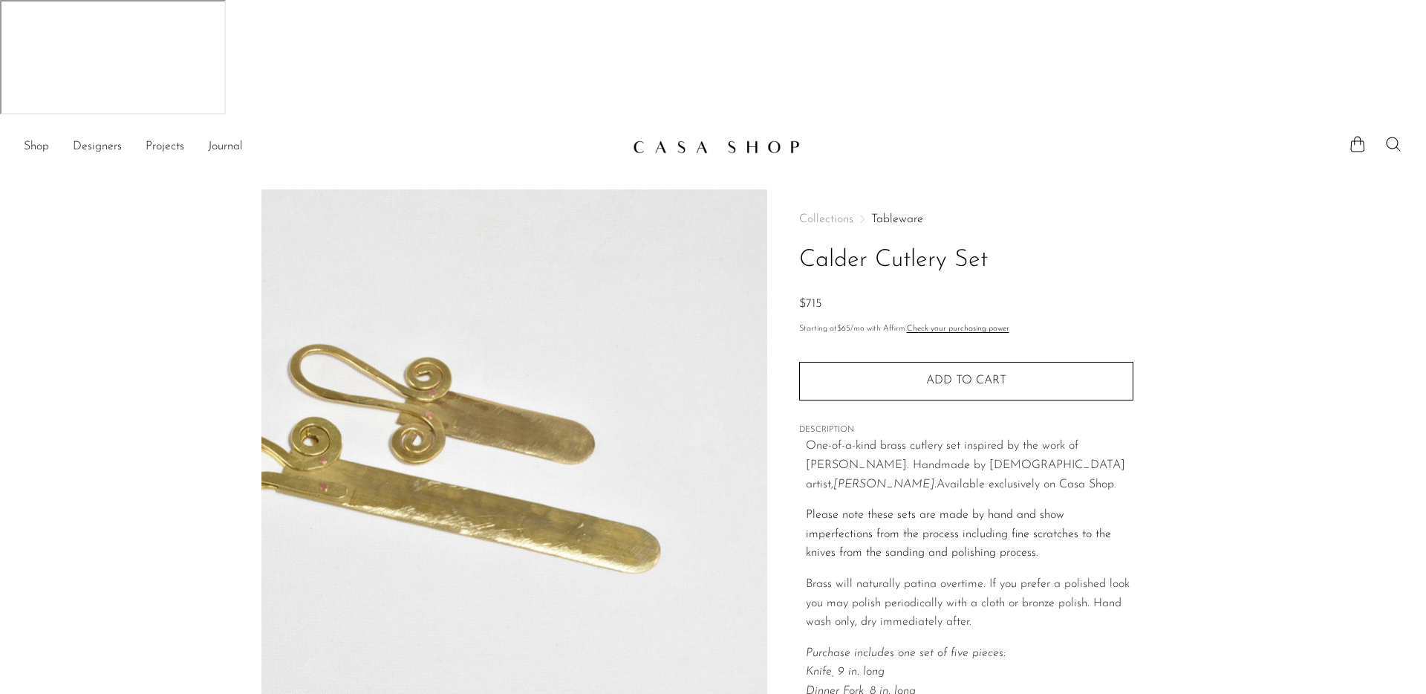 The height and width of the screenshot is (694, 1426). Describe the element at coordinates (966, 430) in the screenshot. I see `span: DESCRIPTION` at that location.